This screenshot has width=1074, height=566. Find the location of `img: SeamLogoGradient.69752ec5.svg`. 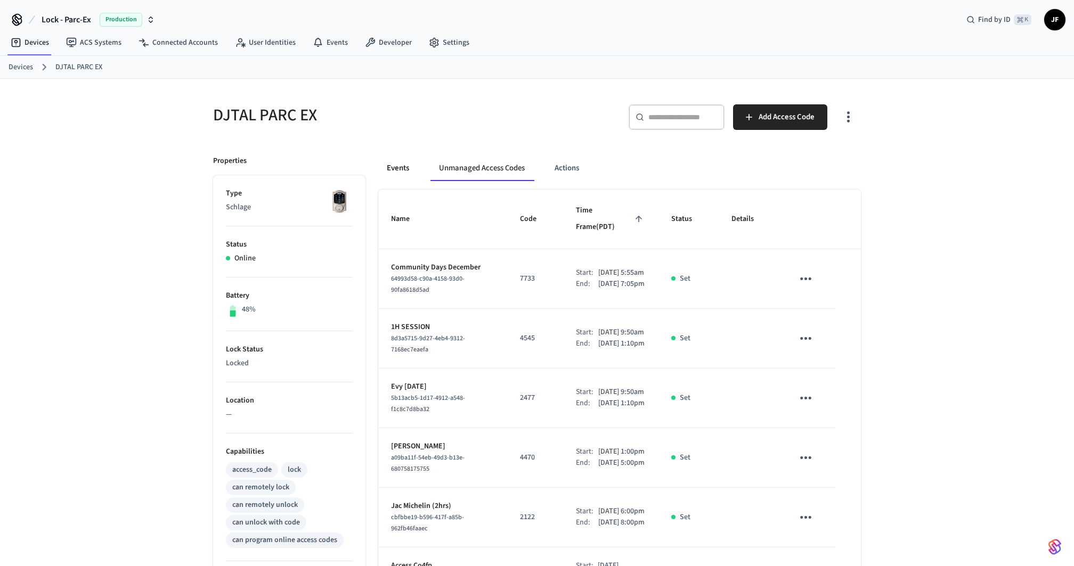

img: SeamLogoGradient.69752ec5.svg is located at coordinates (1055, 547).